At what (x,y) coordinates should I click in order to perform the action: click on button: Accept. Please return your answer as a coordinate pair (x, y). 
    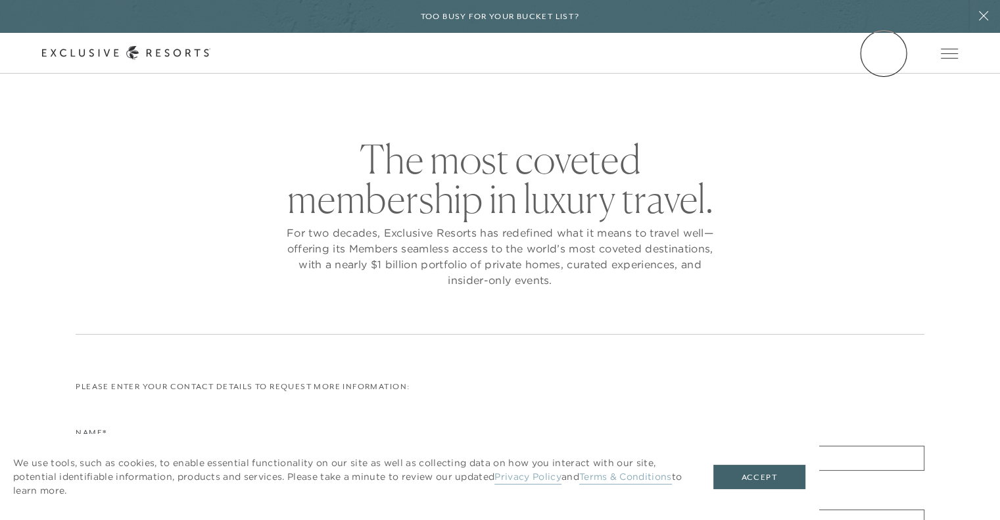
    Looking at the image, I should click on (760, 478).